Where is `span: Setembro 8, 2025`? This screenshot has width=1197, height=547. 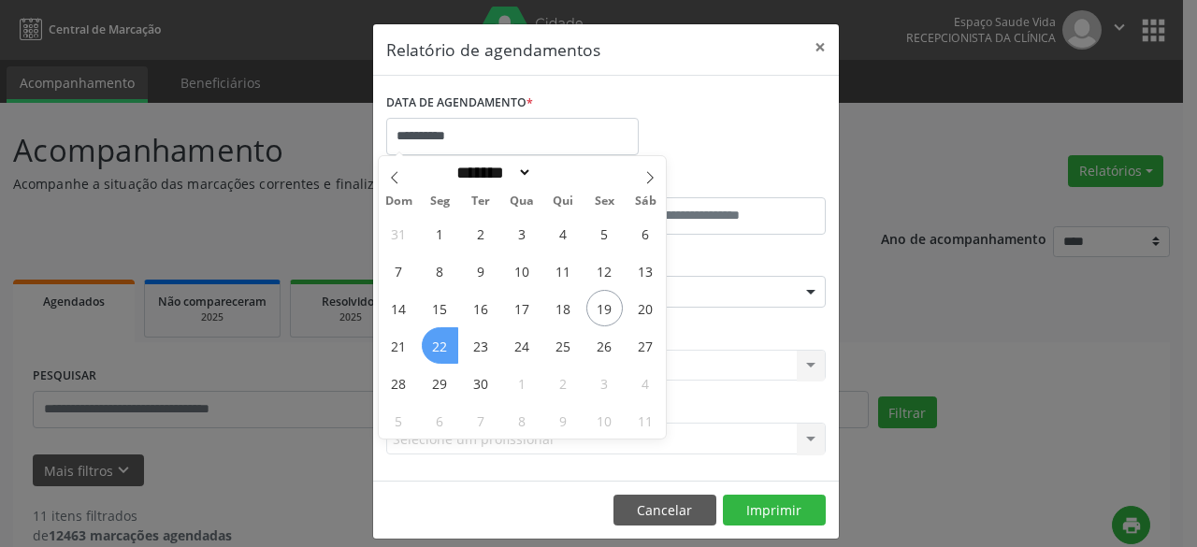
span: Setembro 8, 2025 is located at coordinates (440, 270).